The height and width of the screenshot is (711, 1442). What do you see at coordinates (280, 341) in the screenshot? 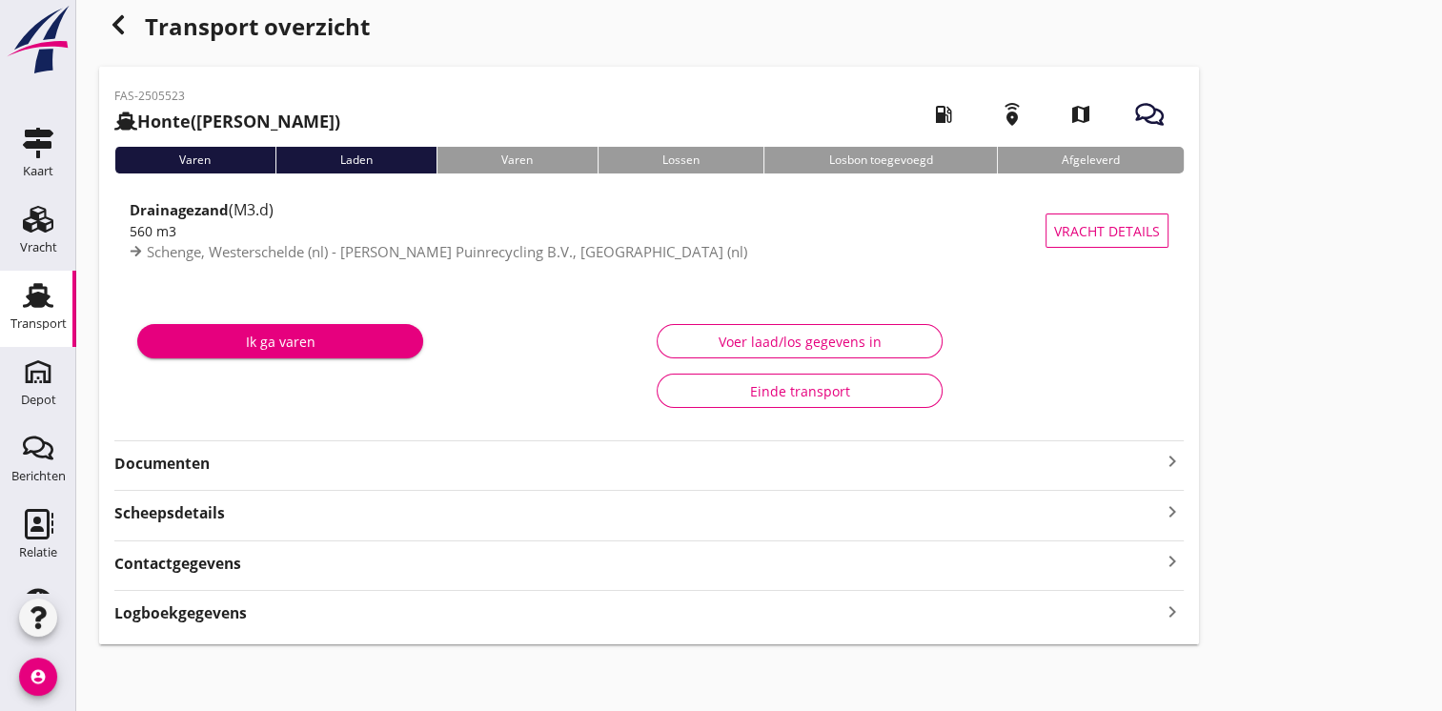
I see `div: Ik ga varen` at bounding box center [280, 341].